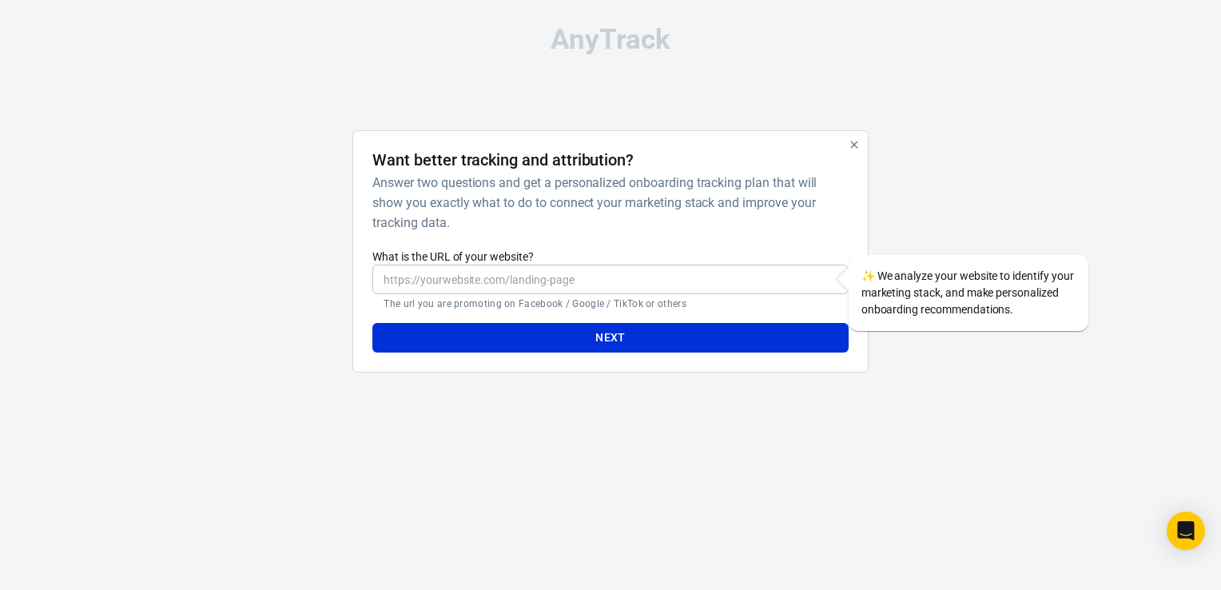 The image size is (1221, 590). Describe the element at coordinates (503, 160) in the screenshot. I see `h4: Want better tracking and attribution?` at that location.